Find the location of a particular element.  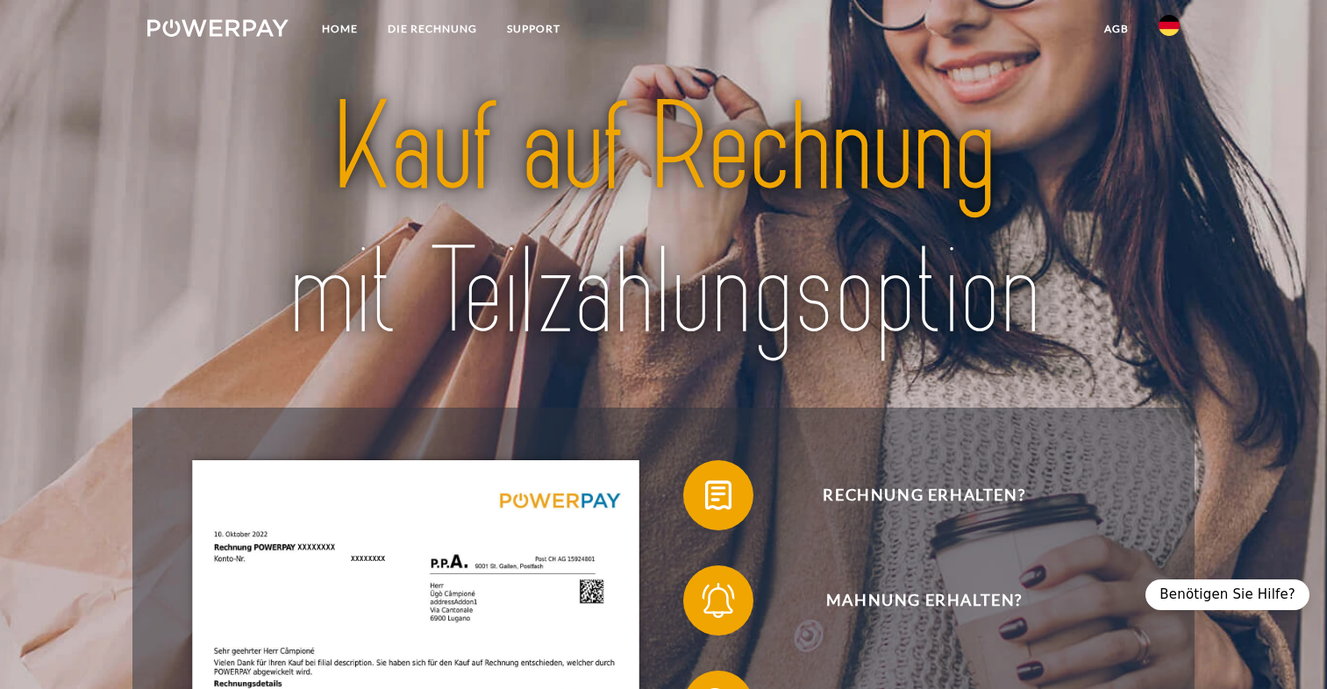

img: qb_bill.svg is located at coordinates (718, 495).